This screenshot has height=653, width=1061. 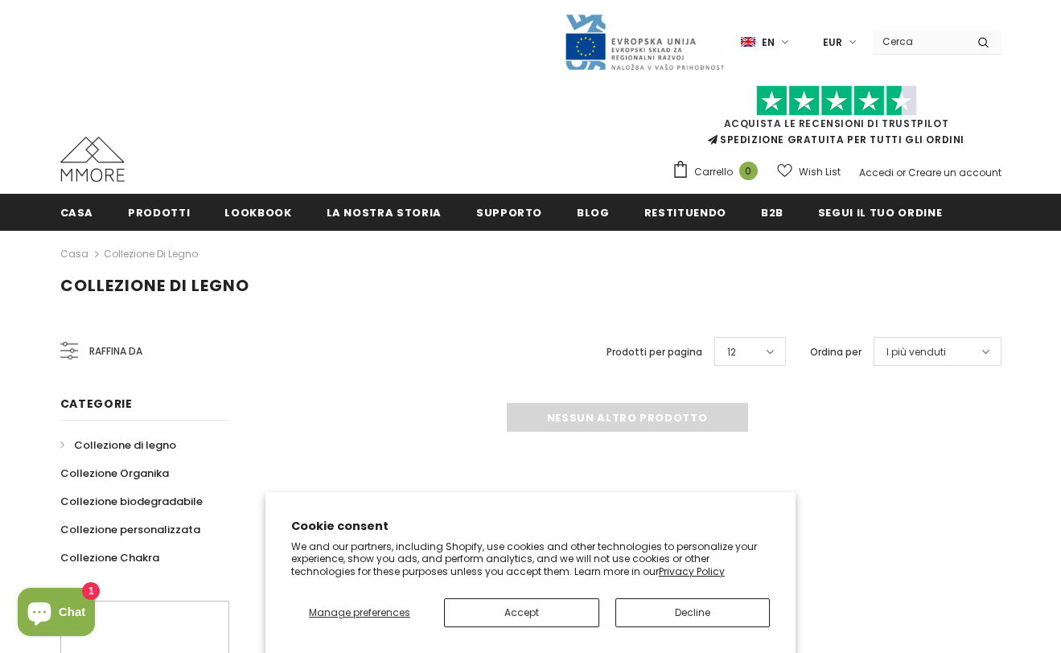 What do you see at coordinates (809, 171) in the screenshot?
I see `a: Wish List` at bounding box center [809, 171].